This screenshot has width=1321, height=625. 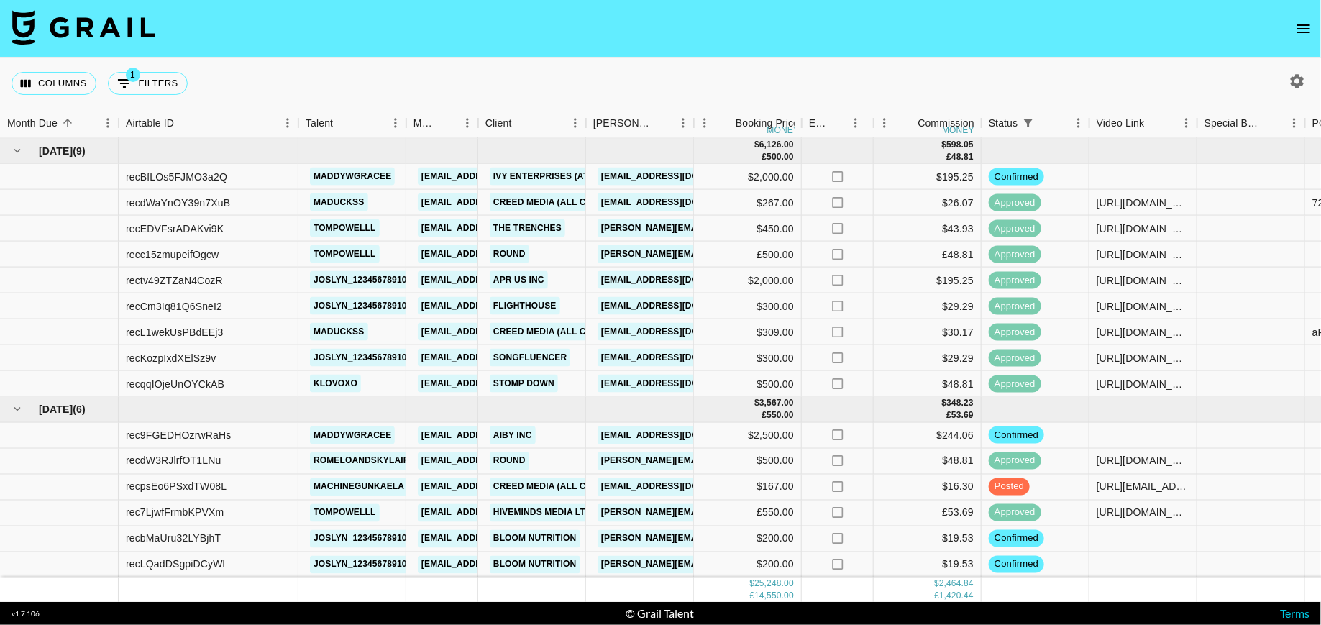 I want to click on div: $30.17, so click(x=928, y=332).